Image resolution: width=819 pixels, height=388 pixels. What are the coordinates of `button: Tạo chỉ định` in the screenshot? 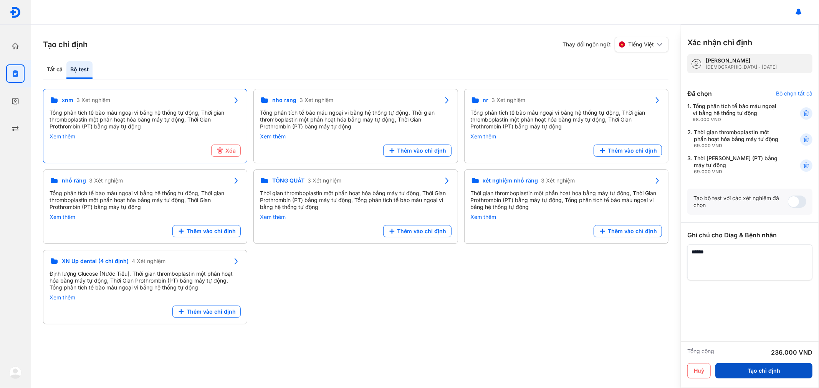 It's located at (763, 371).